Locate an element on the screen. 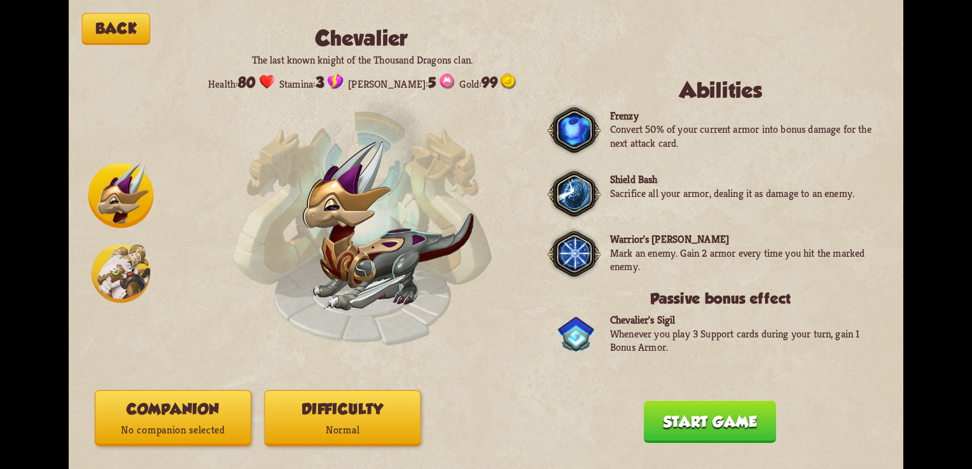  div: Health: is located at coordinates (241, 83).